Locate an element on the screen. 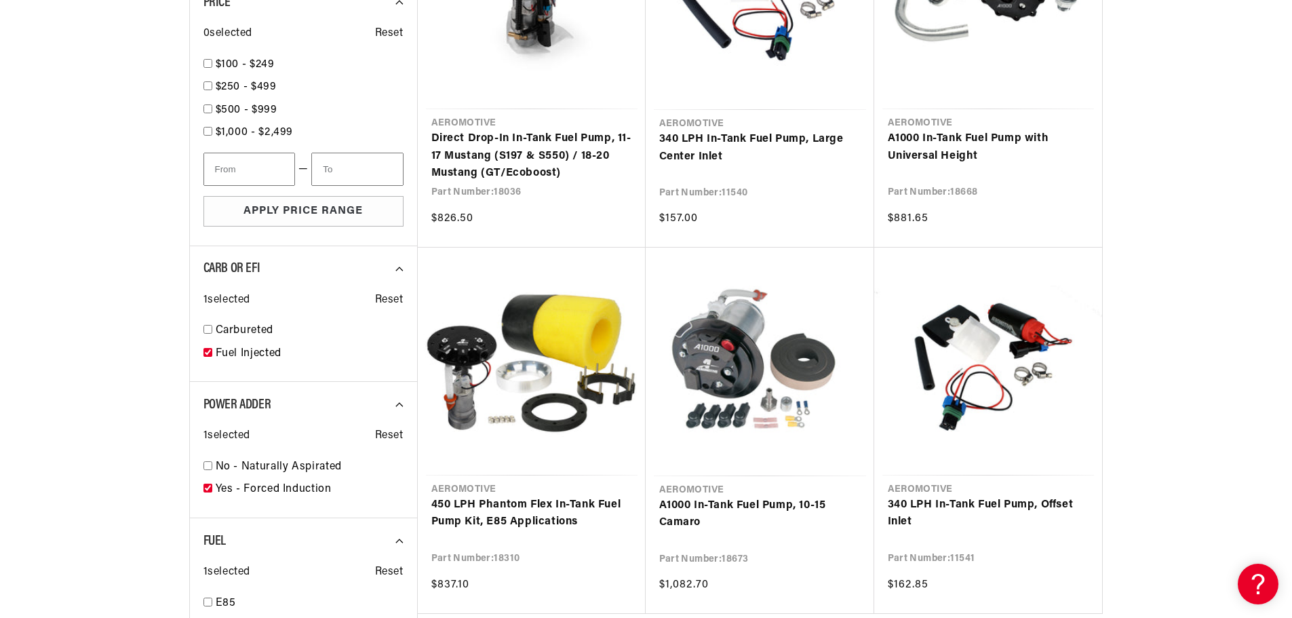 Image resolution: width=1292 pixels, height=618 pixels. a: E85 is located at coordinates (309, 603).